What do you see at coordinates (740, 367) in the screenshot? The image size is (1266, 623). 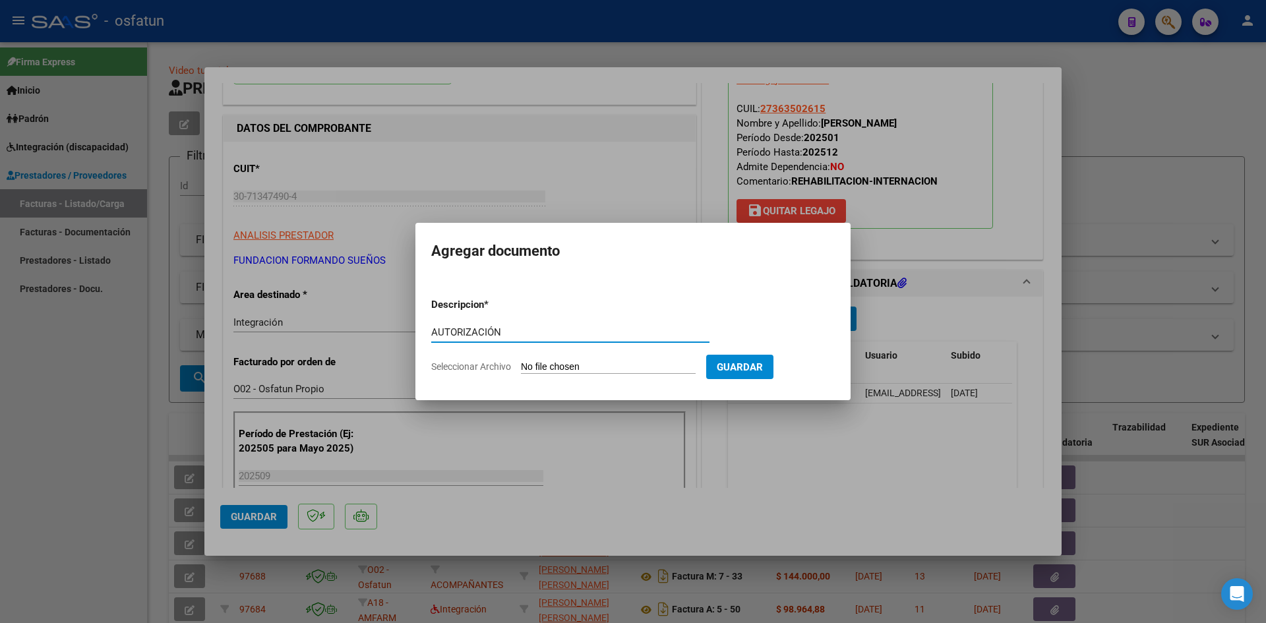 I see `span: Guardar` at bounding box center [740, 367].